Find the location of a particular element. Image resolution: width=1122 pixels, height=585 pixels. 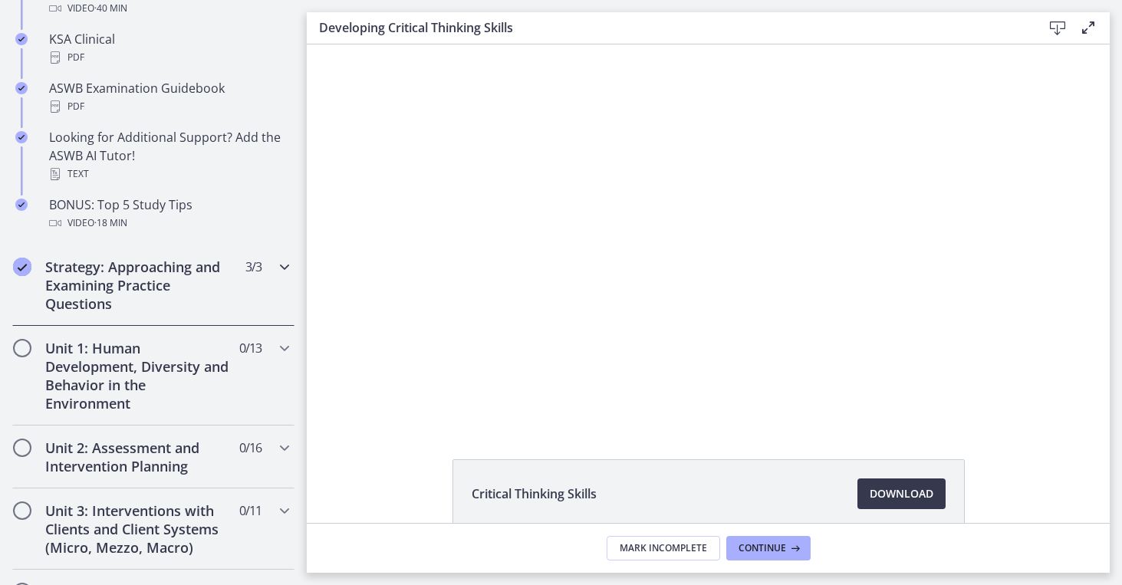

h2: Unit 3: Interventions with Clients and Client Systems (Micro, Mezzo, Macro) is located at coordinates (139, 529).